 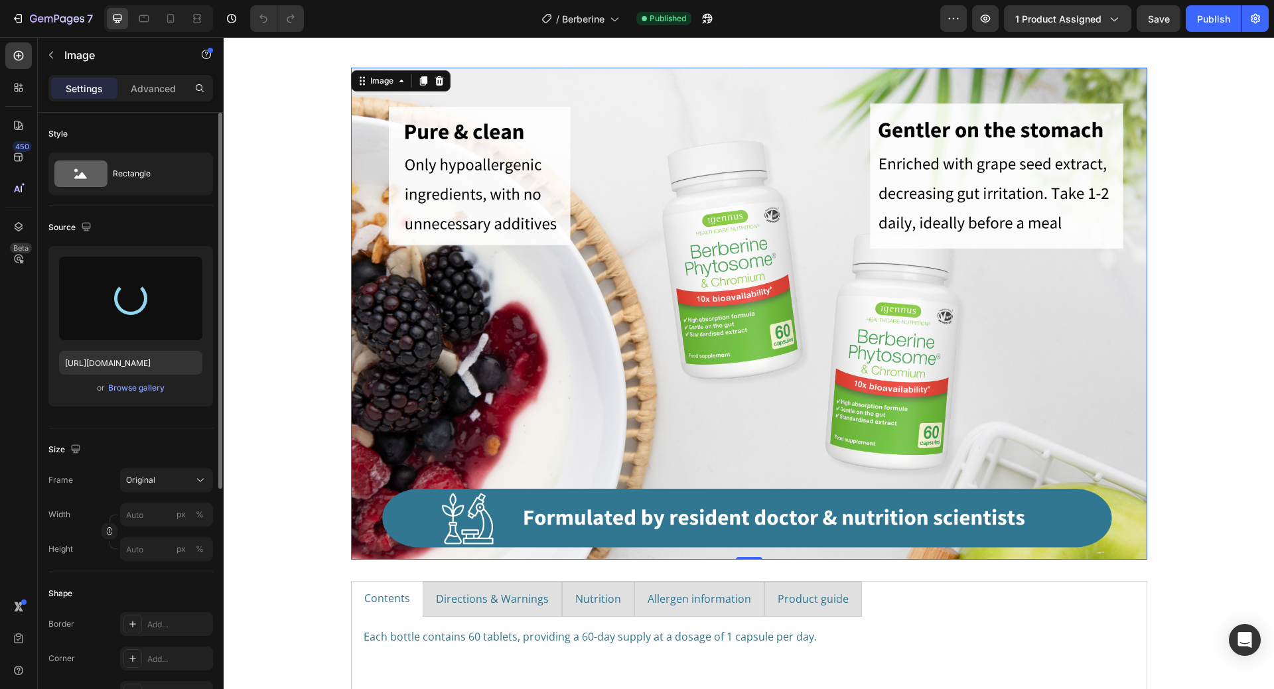 I want to click on span: Save, so click(x=1158, y=19).